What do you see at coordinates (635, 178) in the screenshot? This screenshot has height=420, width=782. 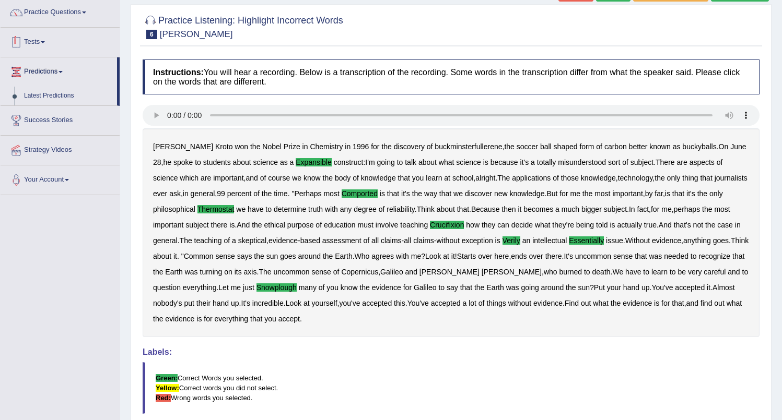 I see `b: technology` at bounding box center [635, 178].